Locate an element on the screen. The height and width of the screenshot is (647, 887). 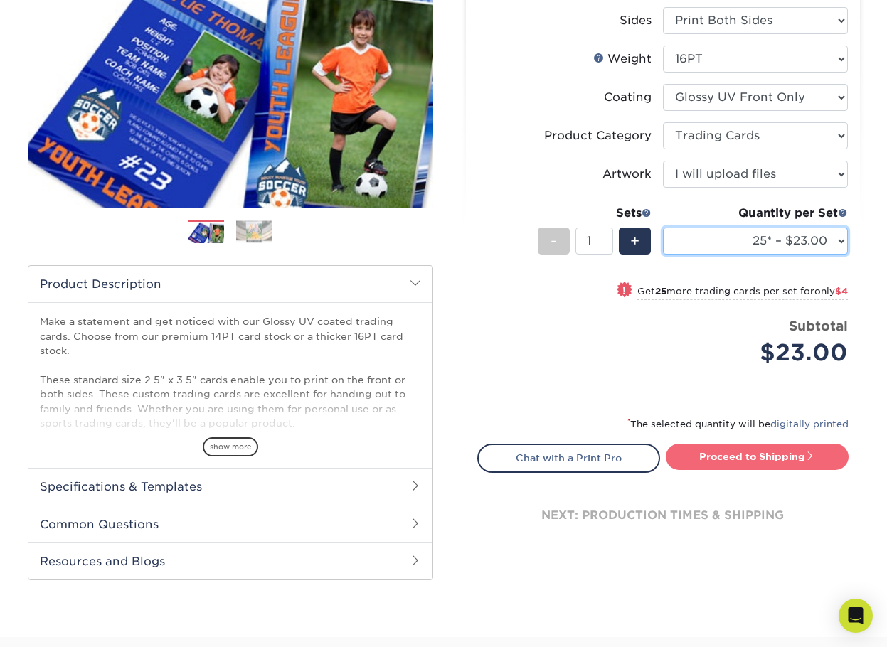
div: Artwork is located at coordinates (627, 174).